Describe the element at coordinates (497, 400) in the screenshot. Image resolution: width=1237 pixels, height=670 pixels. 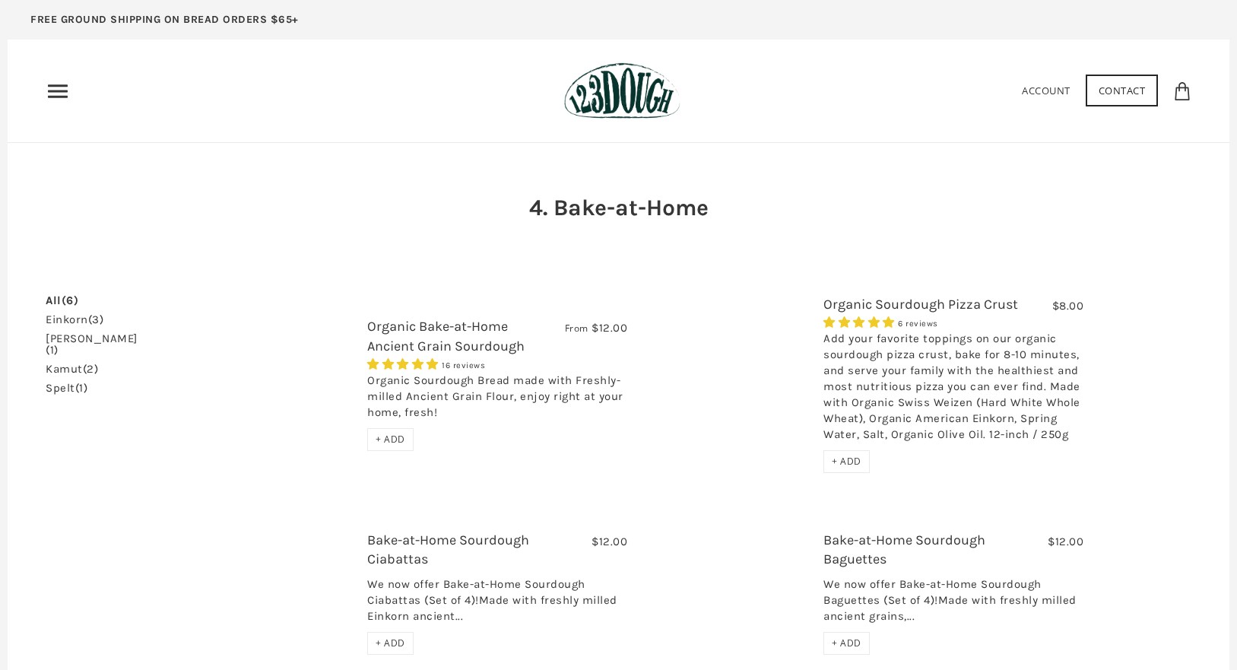
I see `div: Organic Sourdough Bread made with Freshly-milled Ancient Grain Flour, enjoy right at your home, f...` at that location.